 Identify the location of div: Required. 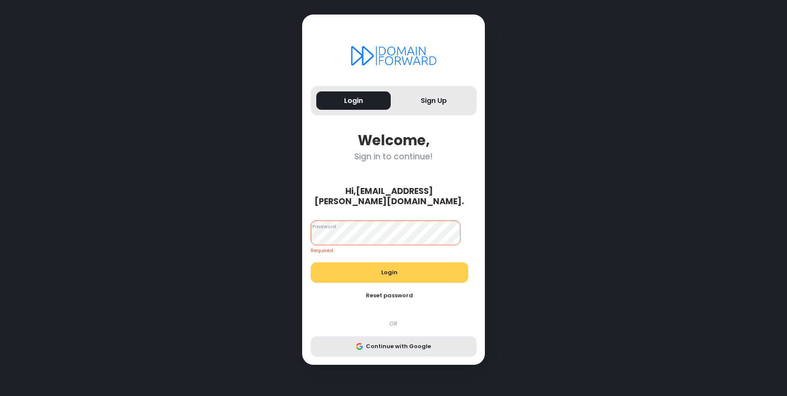
(389, 251).